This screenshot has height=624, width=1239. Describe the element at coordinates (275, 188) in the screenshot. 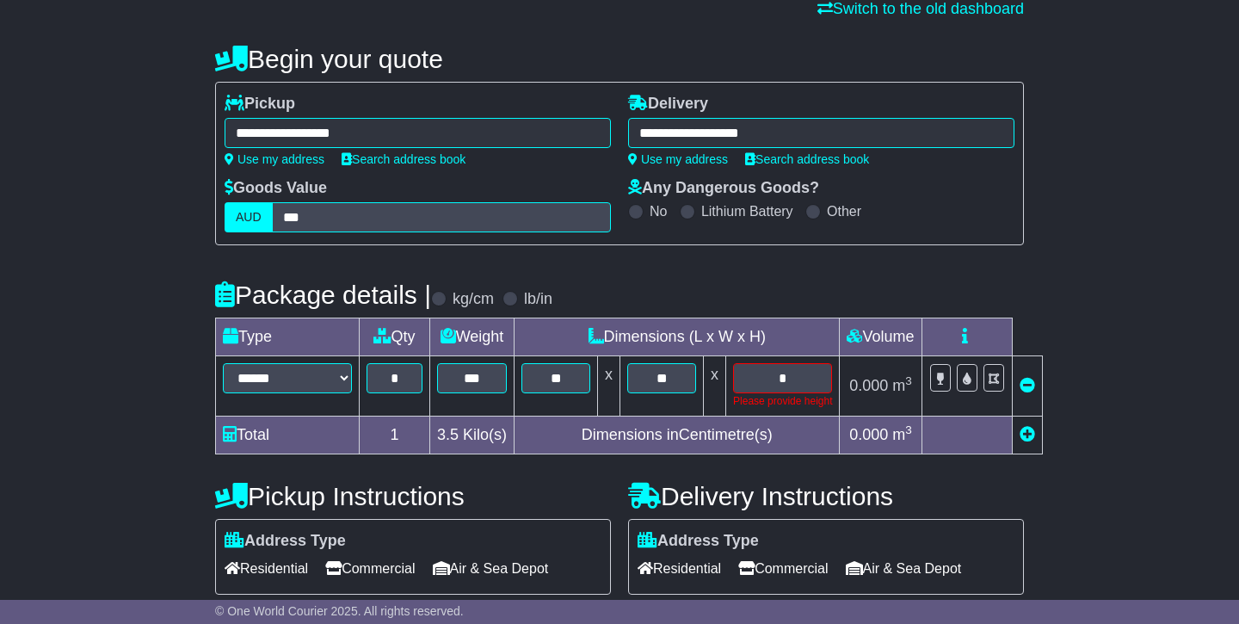

I see `label: Goods Value` at that location.